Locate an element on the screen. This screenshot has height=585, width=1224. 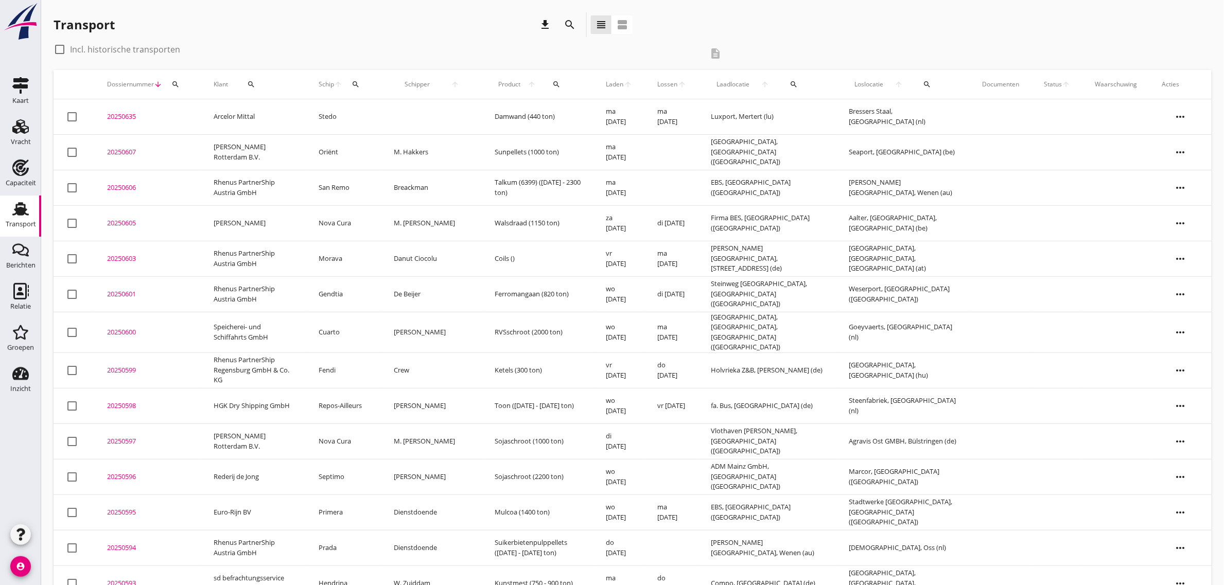
div: 20250603 is located at coordinates (148, 259).